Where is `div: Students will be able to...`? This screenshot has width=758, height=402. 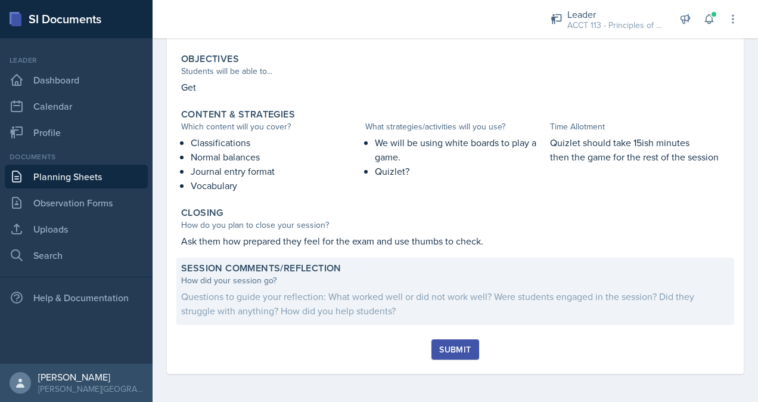 div: Students will be able to... is located at coordinates (455, 71).